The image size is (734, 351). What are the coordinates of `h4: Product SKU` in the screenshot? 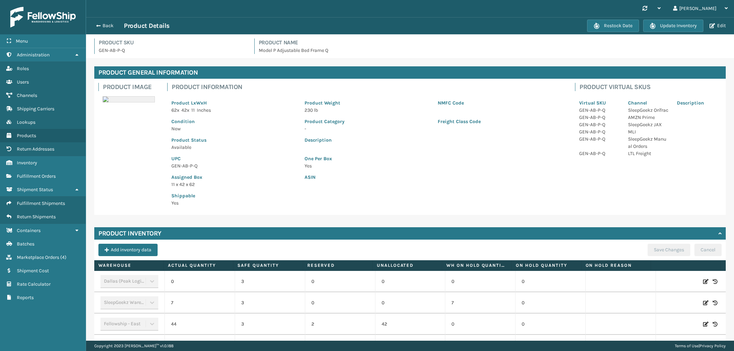 It's located at (172, 43).